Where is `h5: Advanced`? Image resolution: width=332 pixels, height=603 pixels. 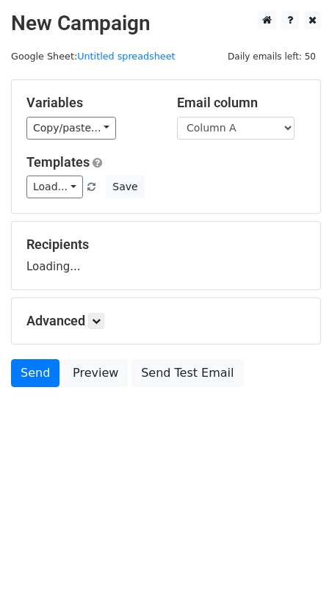
h5: Advanced is located at coordinates (166, 321).